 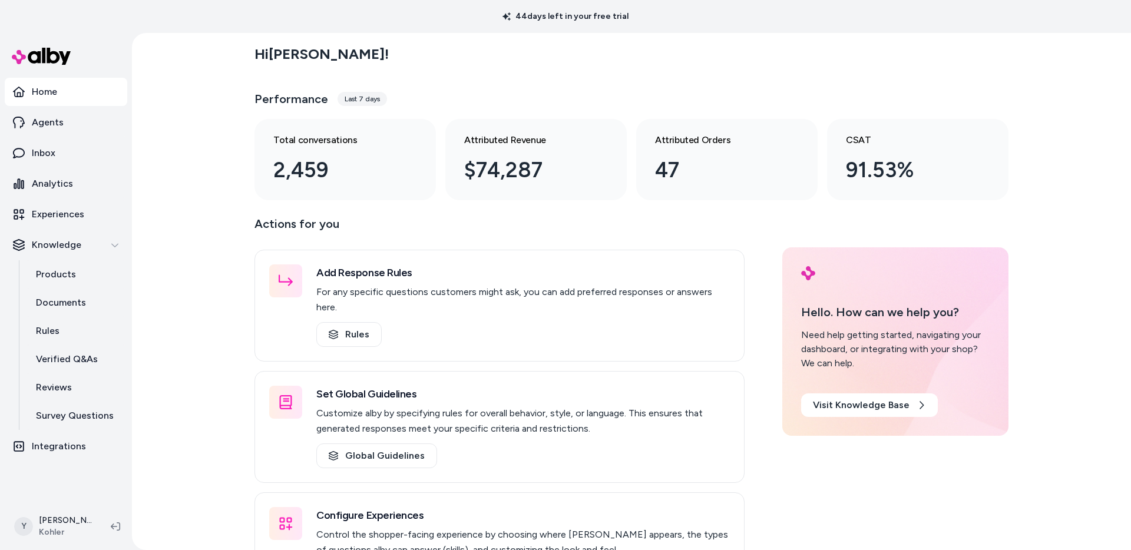 I want to click on a: Attributed Revenue $74,287, so click(x=536, y=160).